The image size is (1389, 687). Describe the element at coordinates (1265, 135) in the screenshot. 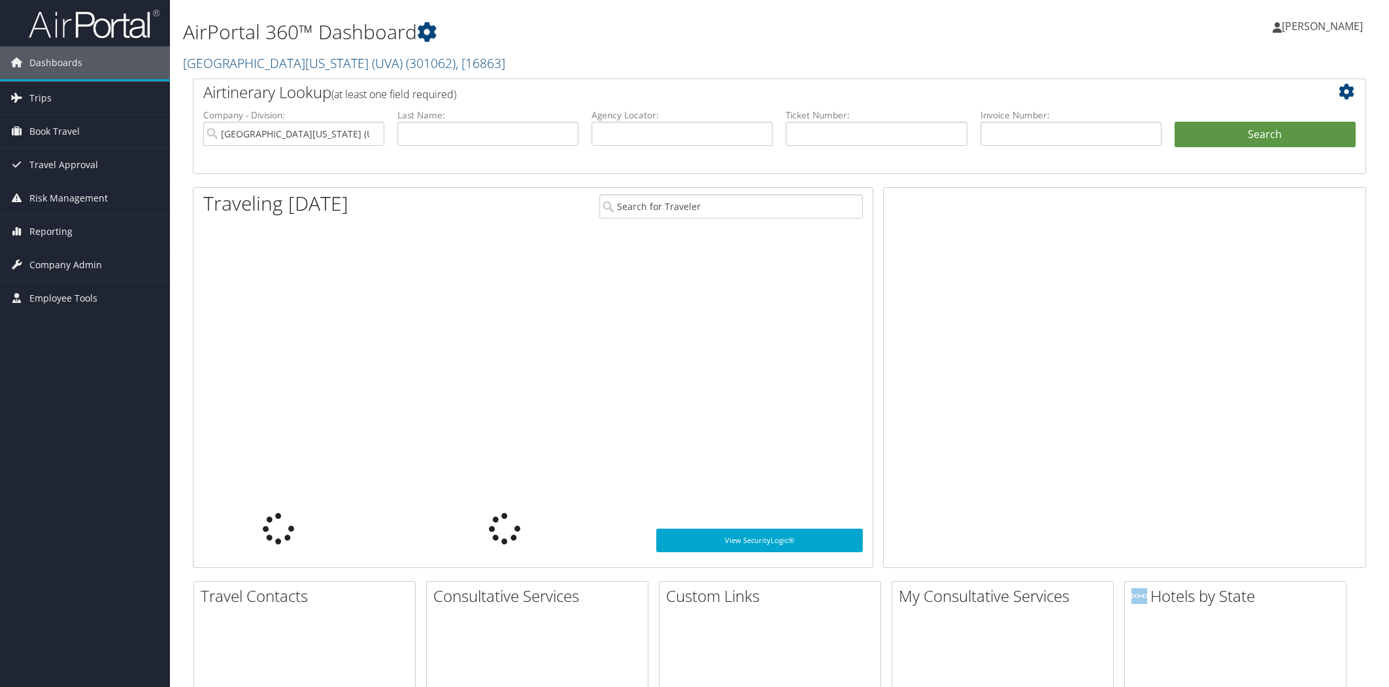

I see `button: Search` at that location.